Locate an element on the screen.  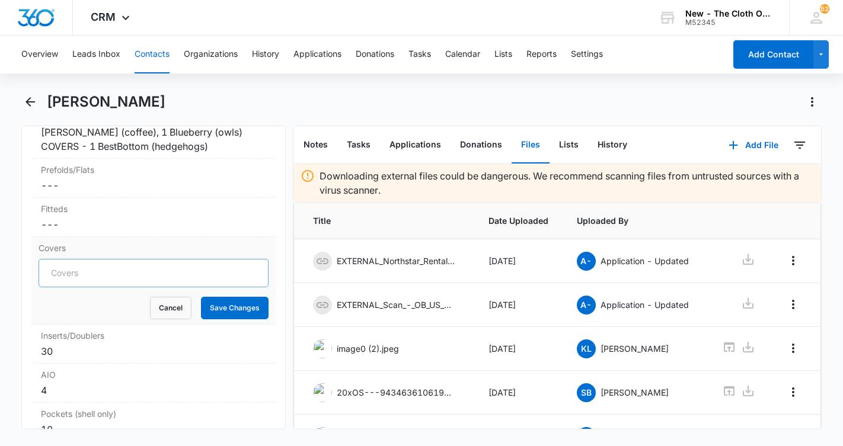
button: Cancel is located at coordinates (171, 308).